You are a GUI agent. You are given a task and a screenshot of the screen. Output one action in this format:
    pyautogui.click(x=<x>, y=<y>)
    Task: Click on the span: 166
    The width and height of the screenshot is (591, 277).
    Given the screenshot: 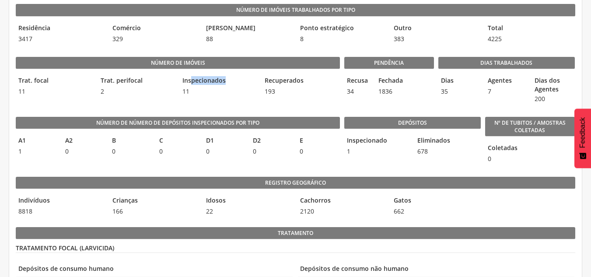 What is the action you would take?
    pyautogui.click(x=155, y=211)
    